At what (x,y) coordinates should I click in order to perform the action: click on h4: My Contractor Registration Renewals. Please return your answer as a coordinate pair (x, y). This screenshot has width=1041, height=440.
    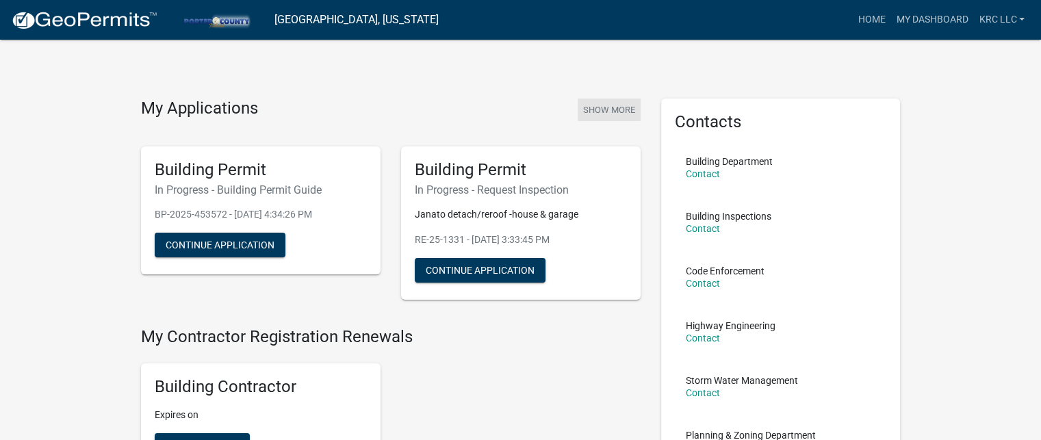
    Looking at the image, I should click on (391, 337).